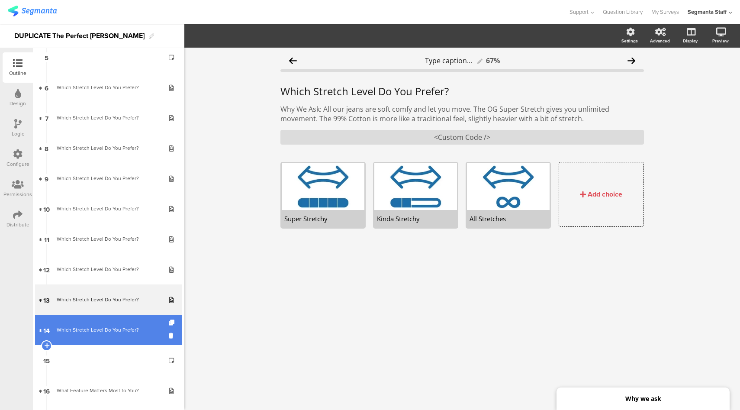 The width and height of the screenshot is (740, 410). What do you see at coordinates (46, 57) in the screenshot?
I see `span: 5` at bounding box center [46, 57].